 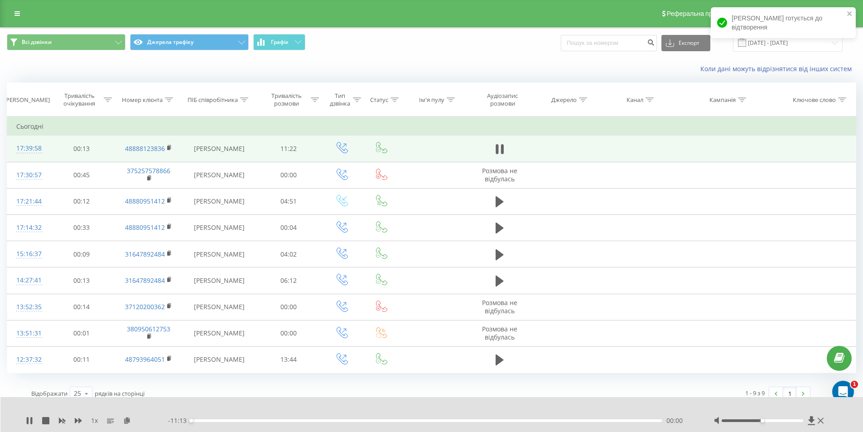 What do you see at coordinates (28, 359) in the screenshot?
I see `div: 12:37:32` at bounding box center [28, 359].